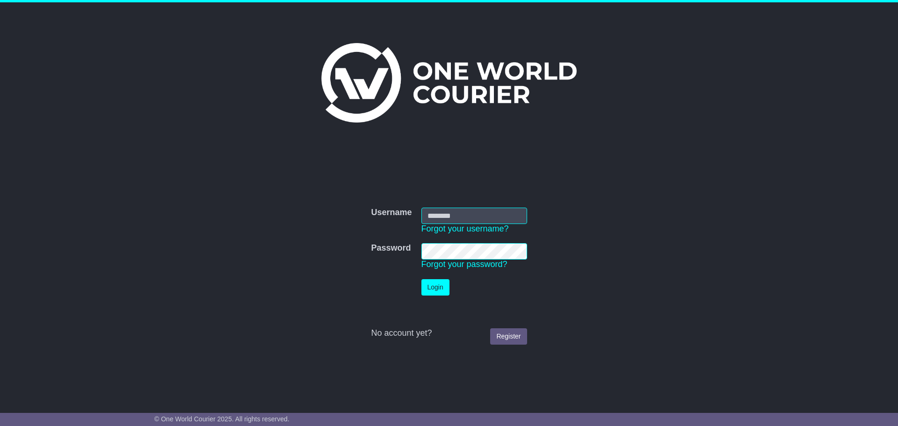 This screenshot has width=898, height=426. I want to click on div: No account yet?, so click(448, 333).